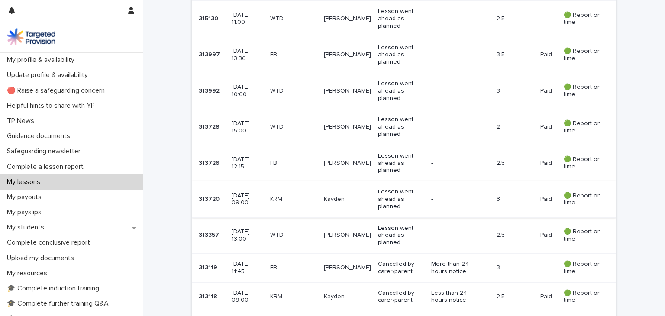  I want to click on p: My profile & availability, so click(42, 60).